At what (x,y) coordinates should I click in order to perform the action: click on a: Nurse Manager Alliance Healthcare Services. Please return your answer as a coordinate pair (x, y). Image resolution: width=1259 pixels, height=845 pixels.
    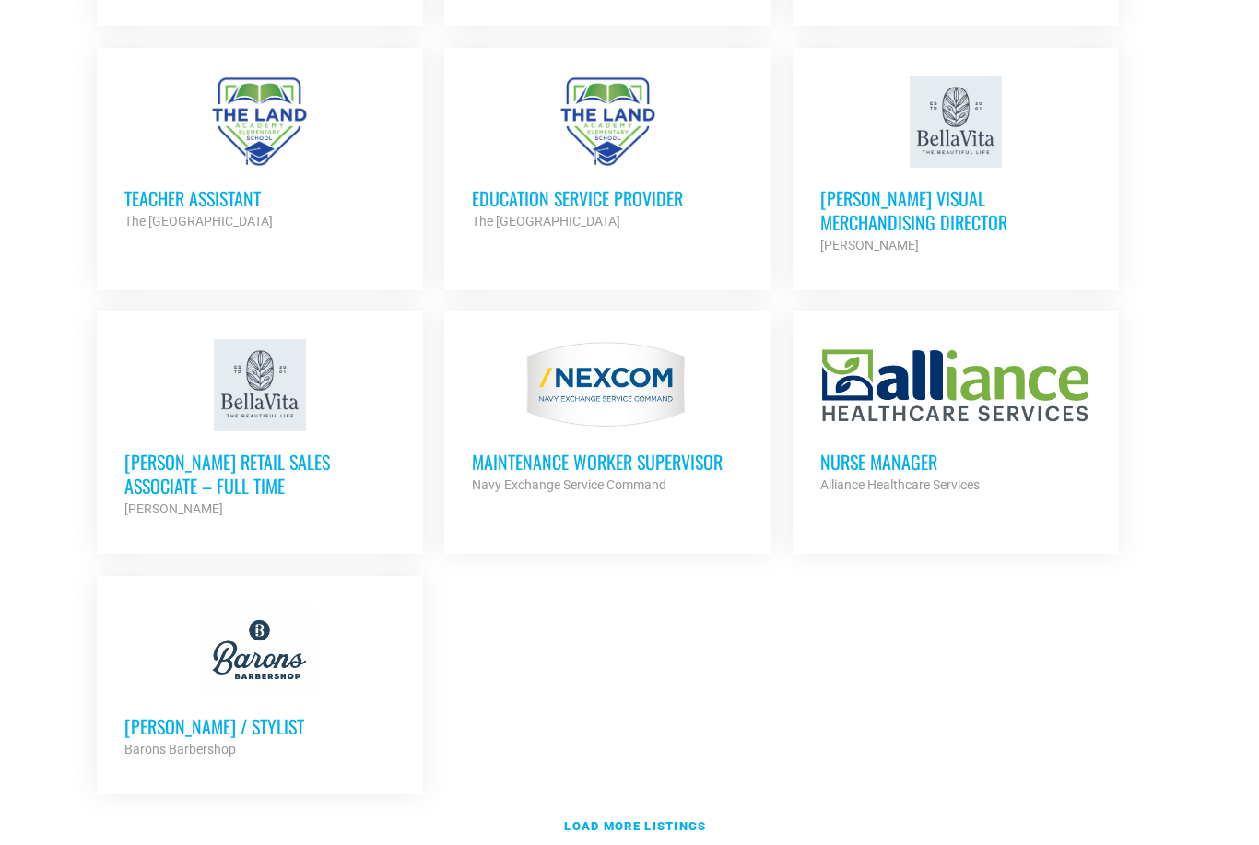
    Looking at the image, I should click on (956, 418).